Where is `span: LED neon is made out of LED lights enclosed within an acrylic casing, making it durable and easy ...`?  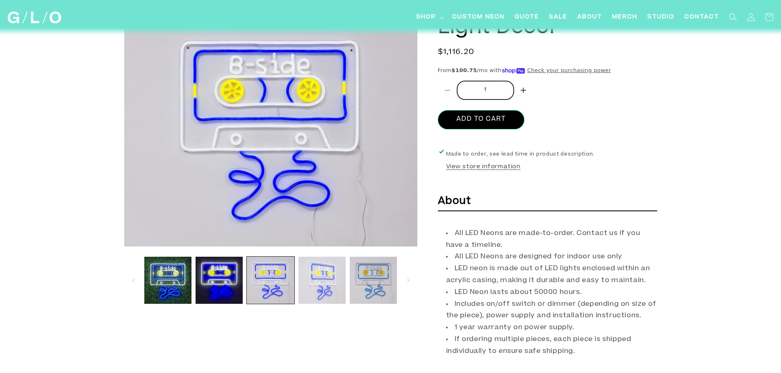
span: LED neon is made out of LED lights enclosed within an acrylic casing, making it durable and easy ... is located at coordinates (548, 275).